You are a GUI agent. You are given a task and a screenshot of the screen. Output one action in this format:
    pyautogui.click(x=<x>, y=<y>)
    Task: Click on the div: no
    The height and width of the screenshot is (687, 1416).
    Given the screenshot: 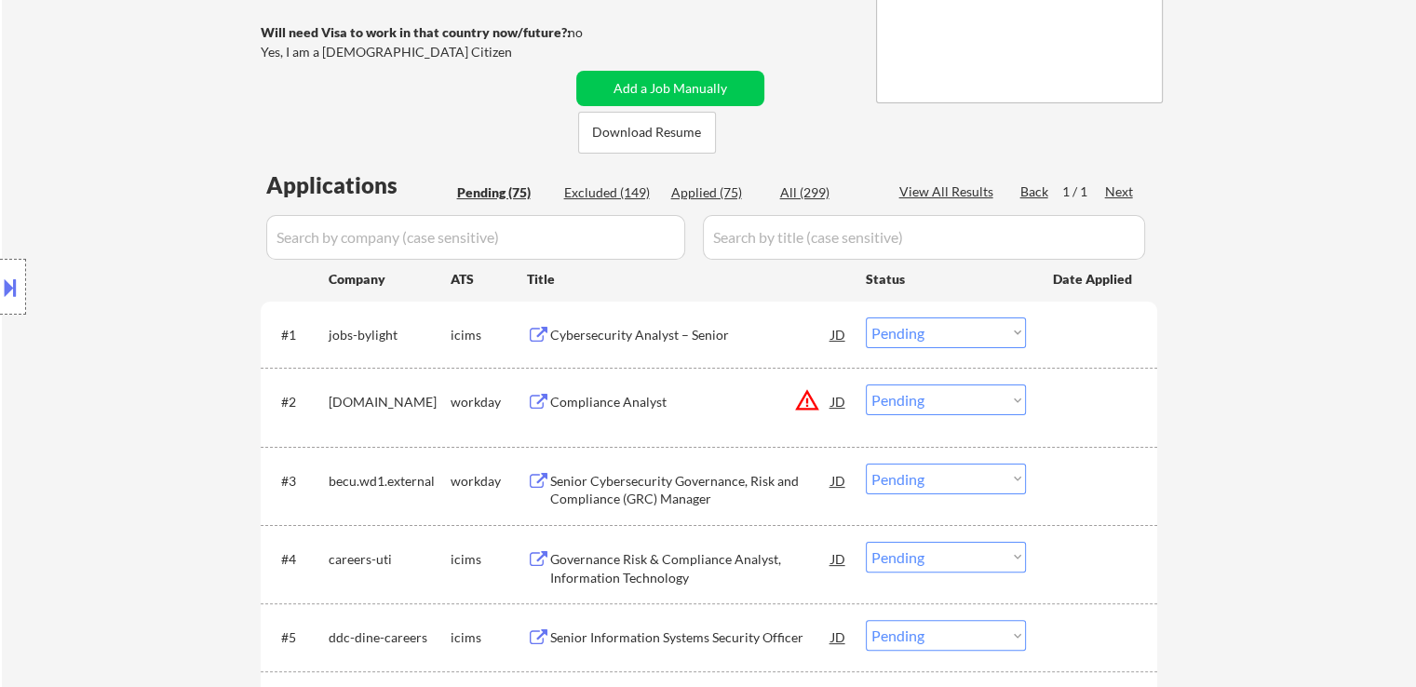 What is the action you would take?
    pyautogui.click(x=594, y=33)
    